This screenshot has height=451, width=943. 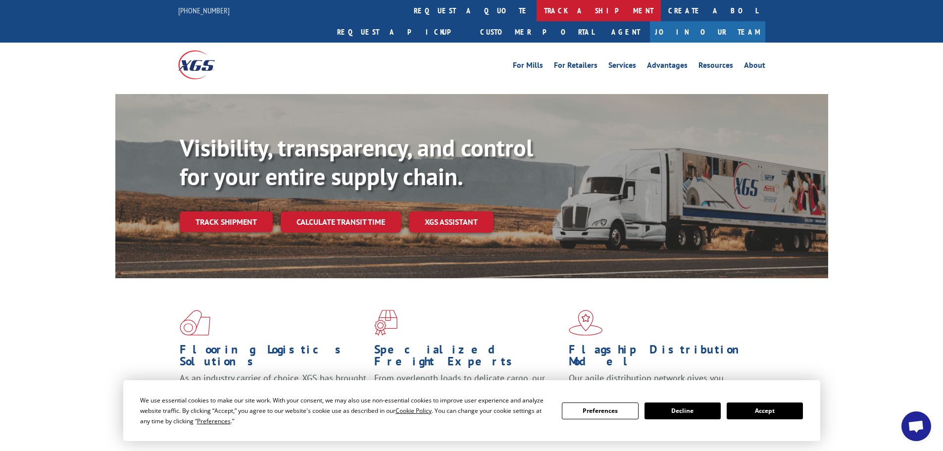 What do you see at coordinates (667, 67) in the screenshot?
I see `a: Advantages` at bounding box center [667, 67].